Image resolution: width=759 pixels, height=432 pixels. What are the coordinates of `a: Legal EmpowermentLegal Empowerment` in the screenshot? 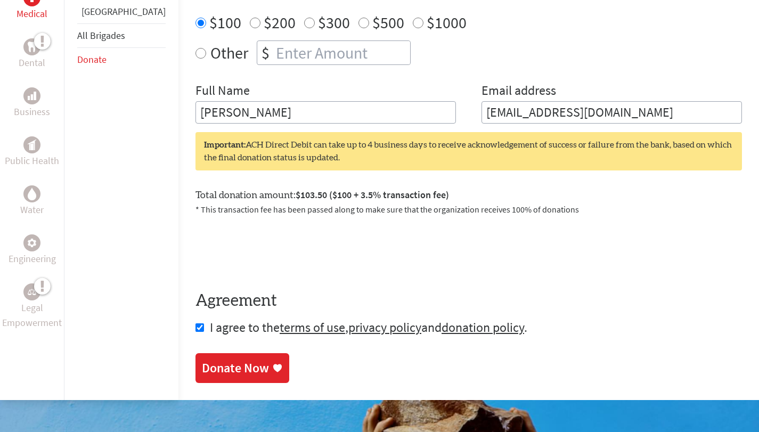 It's located at (32, 307).